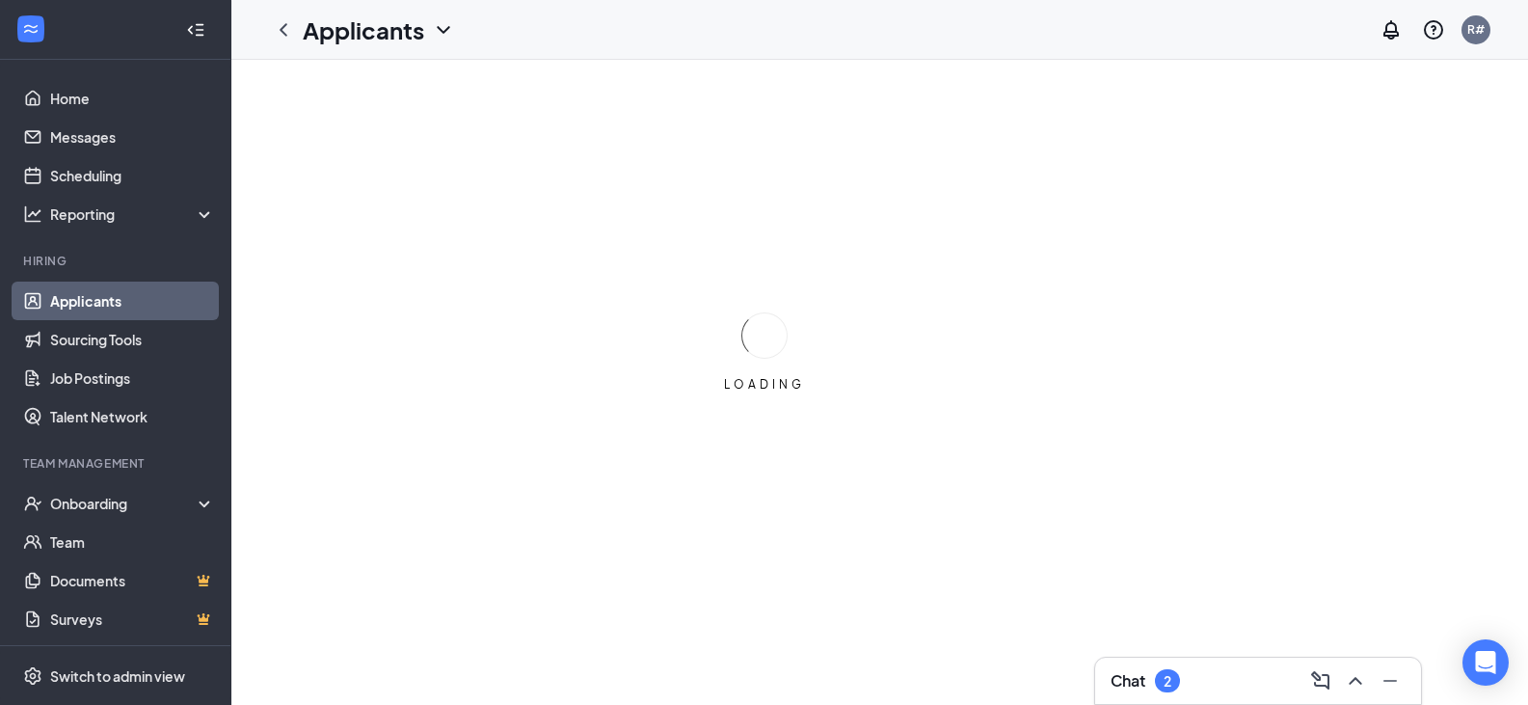  What do you see at coordinates (132, 619) in the screenshot?
I see `a: SurveysCrown` at bounding box center [132, 619].